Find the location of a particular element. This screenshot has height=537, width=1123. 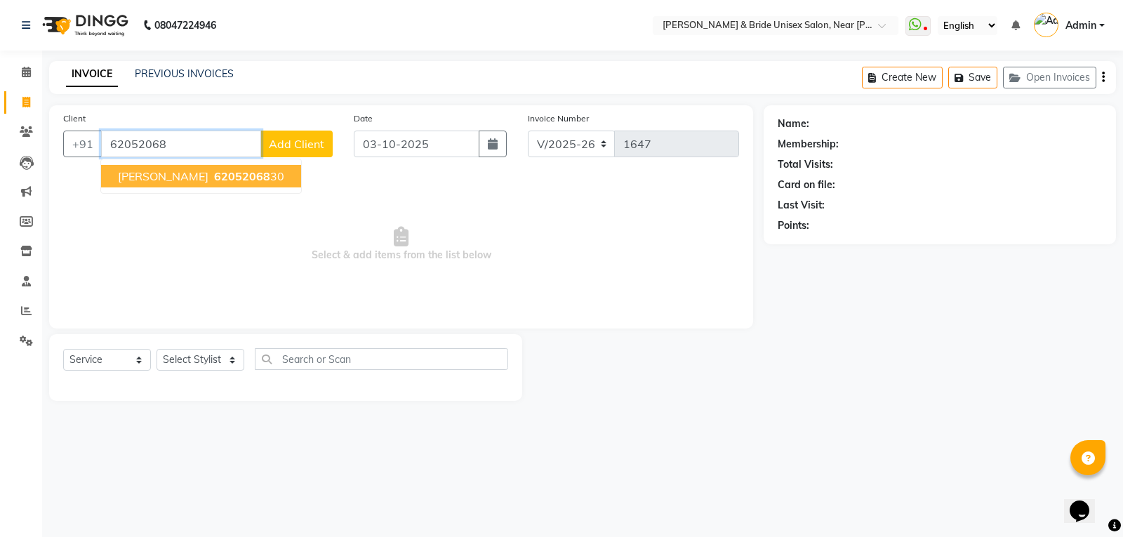

input: Search or Scan is located at coordinates (381, 359).